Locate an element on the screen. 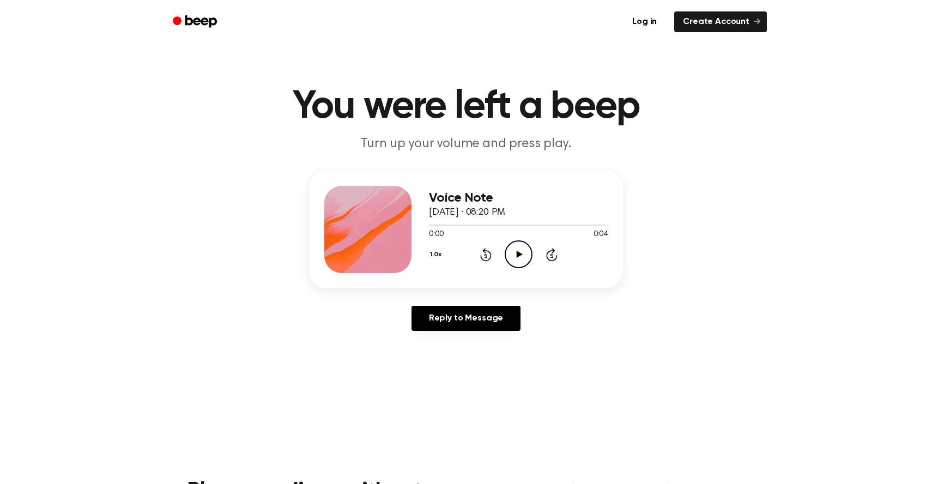  span: 0:04 is located at coordinates (600, 234).